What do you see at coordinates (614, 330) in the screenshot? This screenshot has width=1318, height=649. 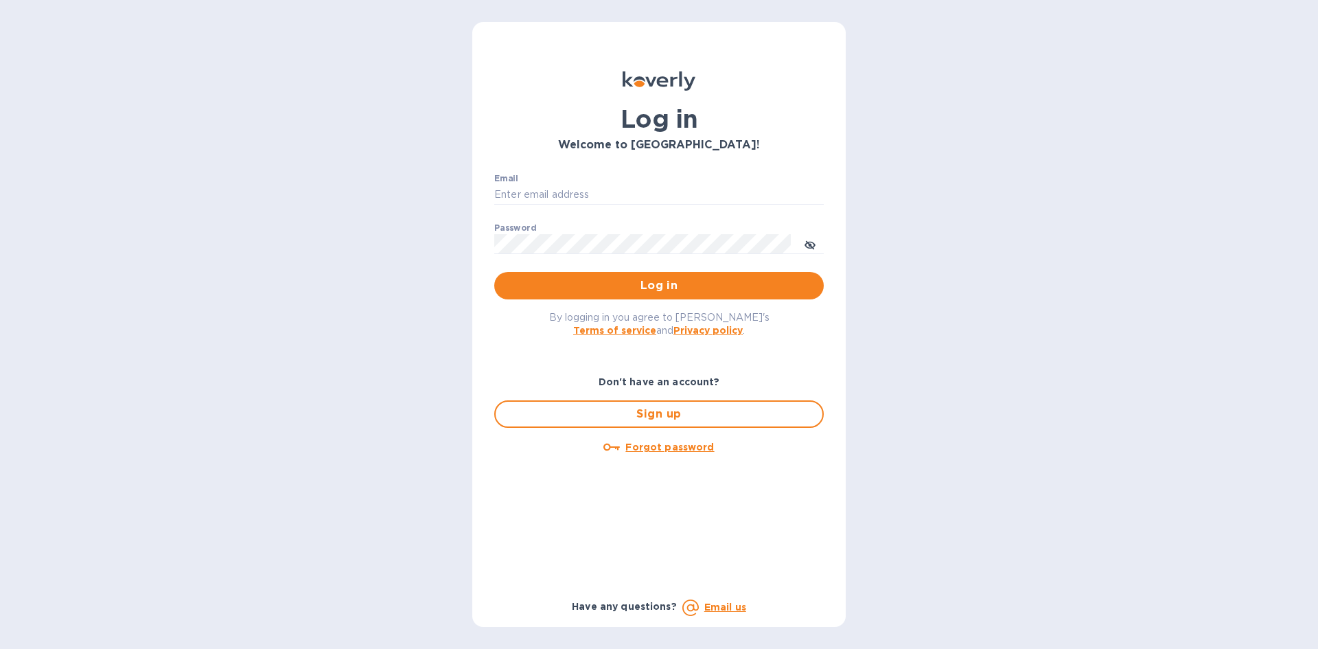 I see `b: Terms of service` at bounding box center [614, 330].